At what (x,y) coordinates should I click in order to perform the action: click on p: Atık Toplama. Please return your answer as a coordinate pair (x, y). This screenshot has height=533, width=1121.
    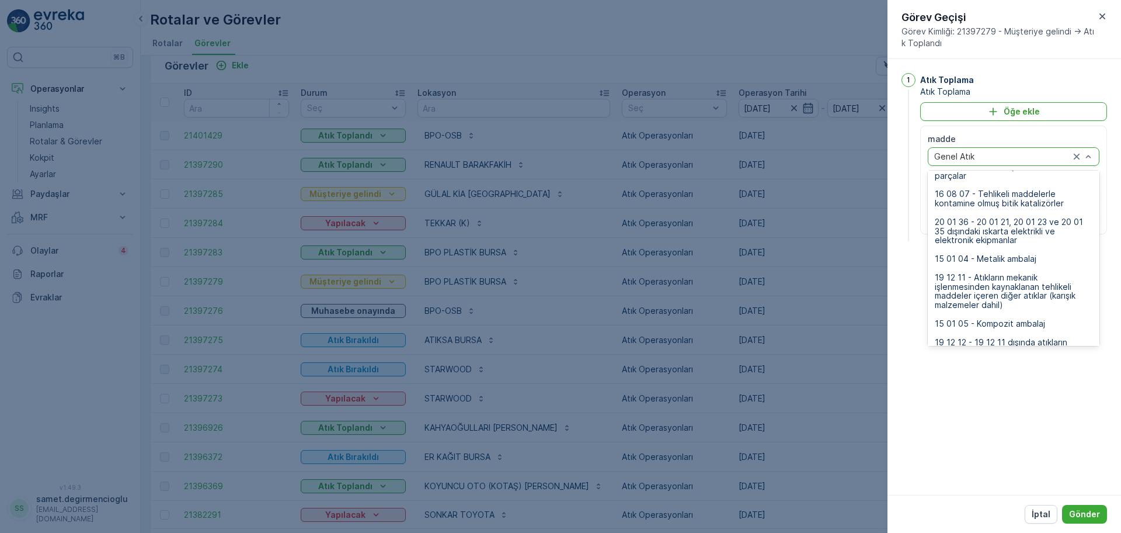
    Looking at the image, I should click on (947, 80).